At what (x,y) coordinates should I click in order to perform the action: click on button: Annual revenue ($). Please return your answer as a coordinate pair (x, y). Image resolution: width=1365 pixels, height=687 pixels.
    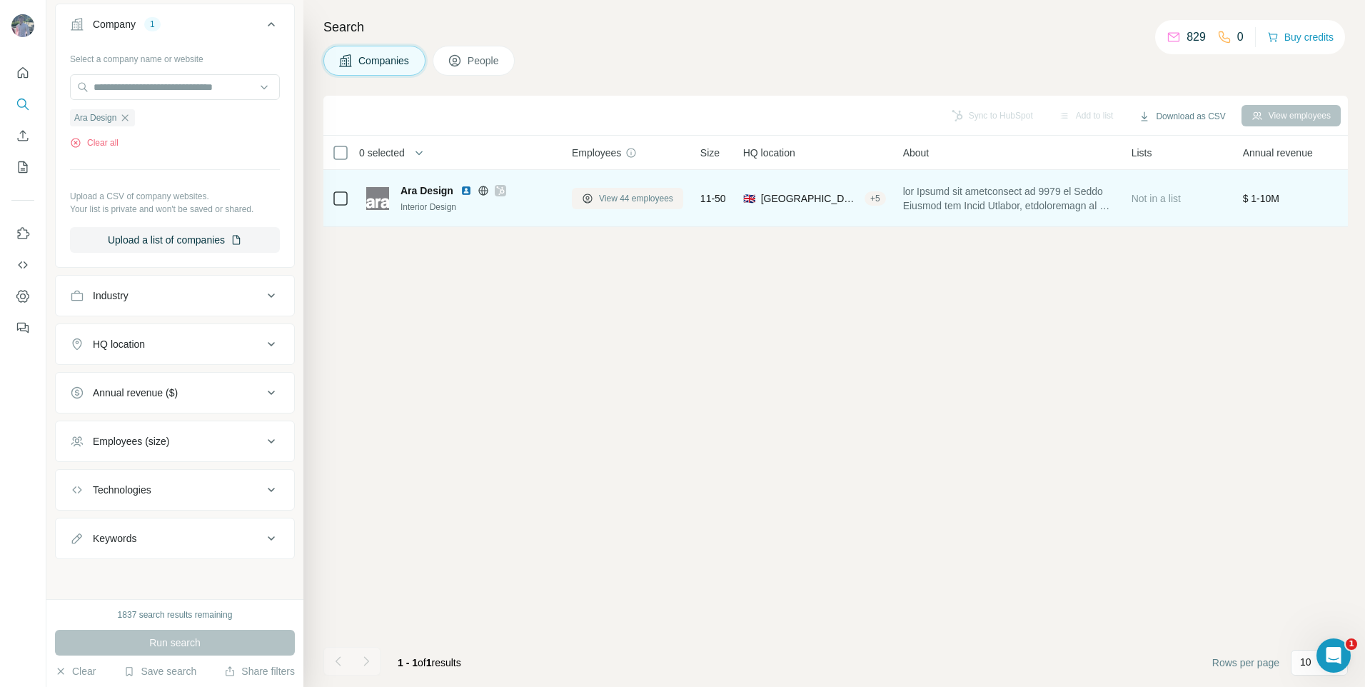
    Looking at the image, I should click on (175, 393).